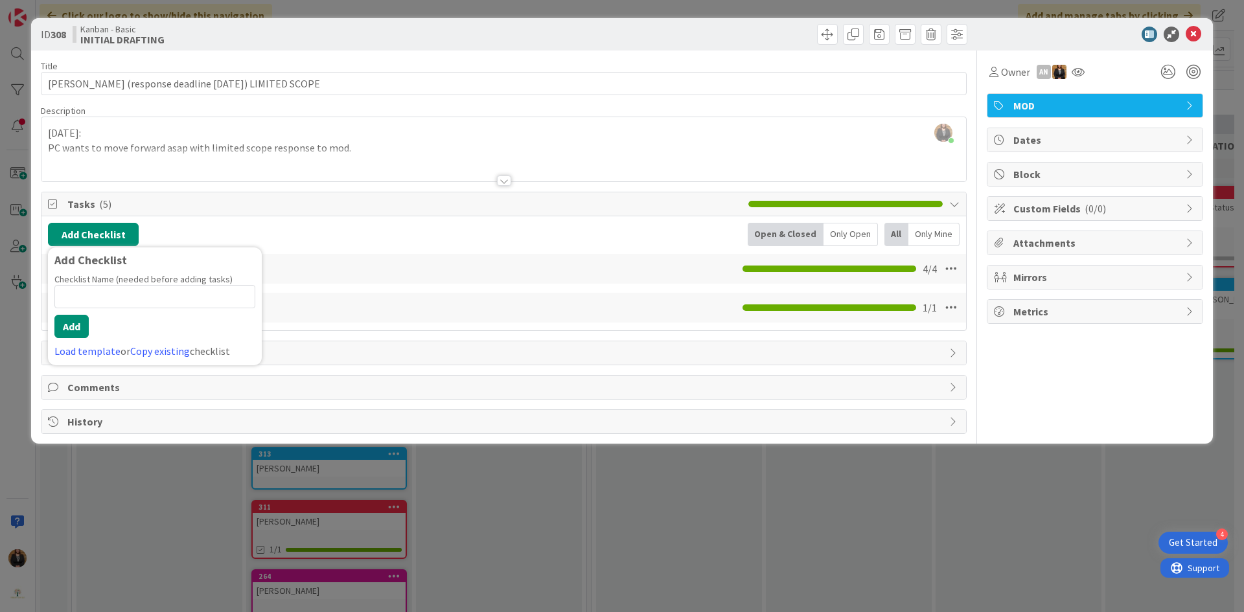 This screenshot has height=612, width=1244. I want to click on span: Owner, so click(1015, 72).